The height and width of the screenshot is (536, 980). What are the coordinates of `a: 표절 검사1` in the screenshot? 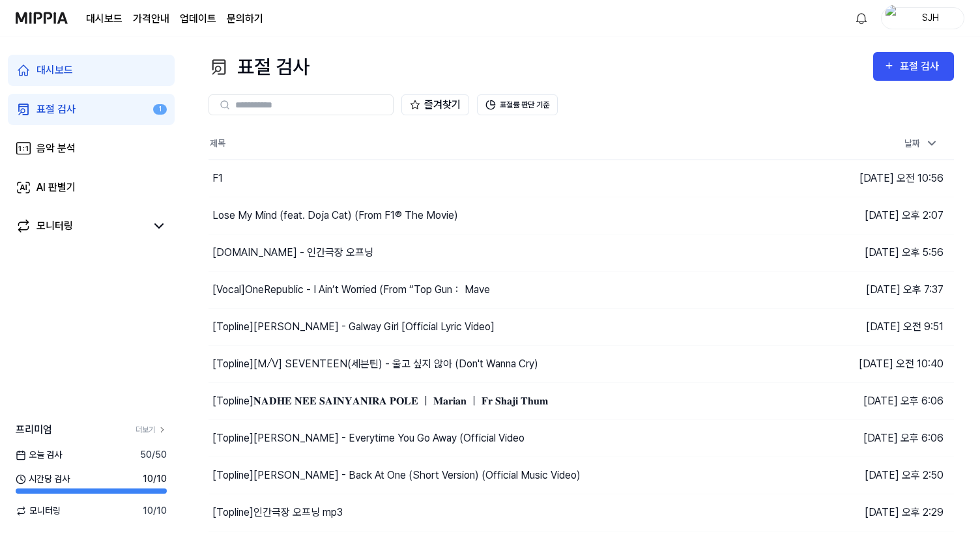 It's located at (91, 110).